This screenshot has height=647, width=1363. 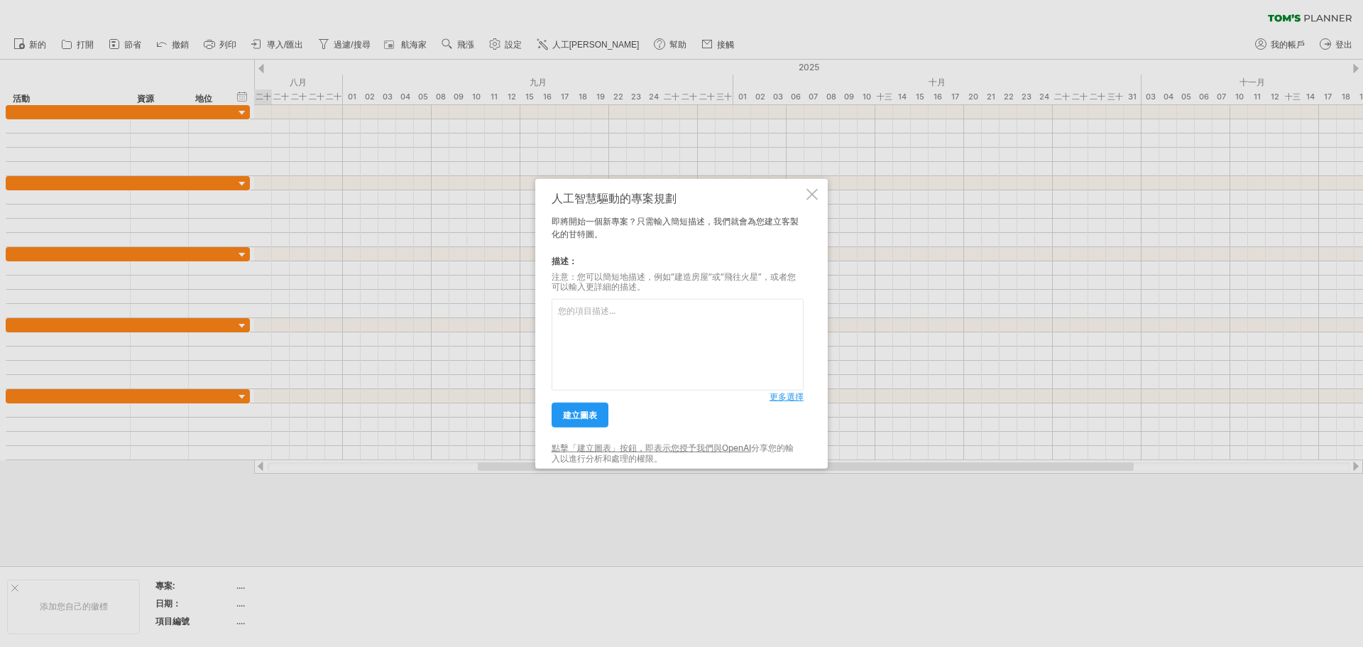 I want to click on font: 注意：您可以簡短地描述，例如“建造房屋”或“飛往火星”，或者您可以輸入更詳細的描述。, so click(x=674, y=281).